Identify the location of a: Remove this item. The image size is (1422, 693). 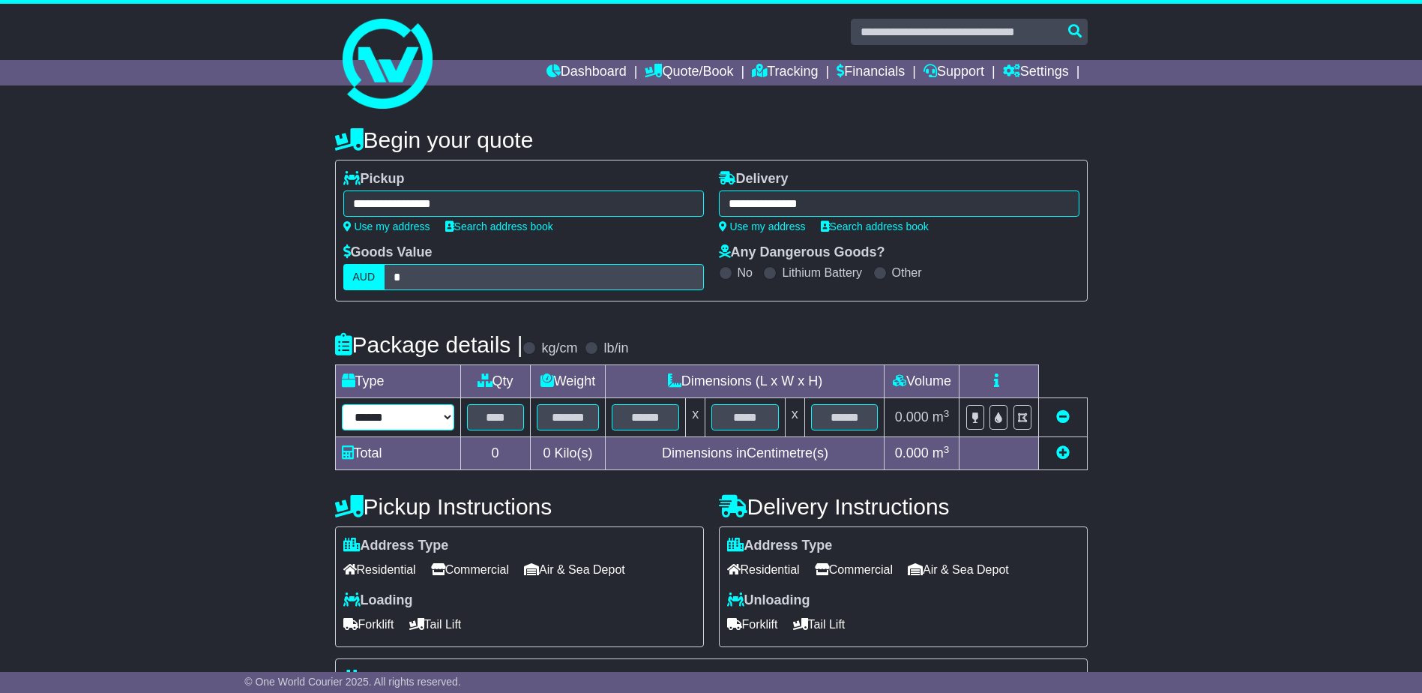
(1063, 417).